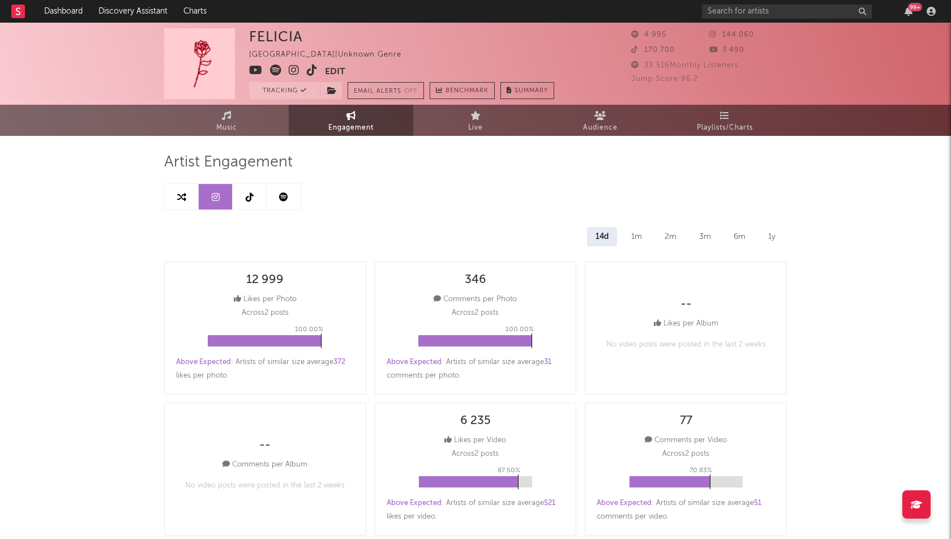 The image size is (951, 539). What do you see at coordinates (771, 236) in the screenshot?
I see `div: 1y` at bounding box center [771, 236].